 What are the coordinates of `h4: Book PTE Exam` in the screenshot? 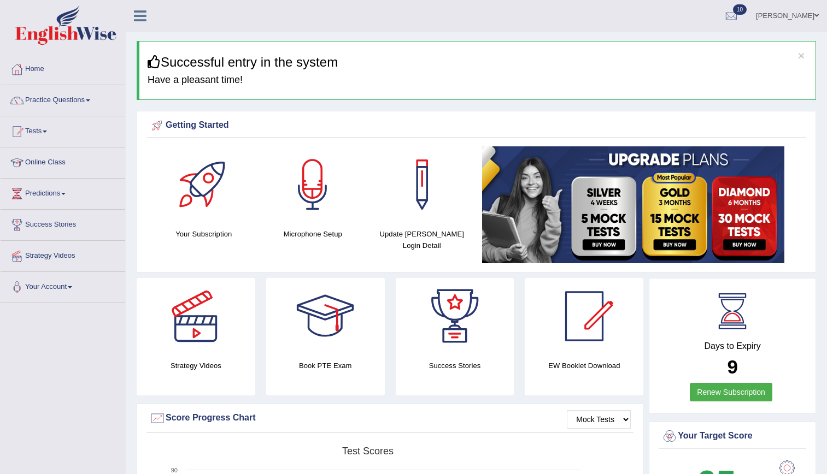 It's located at (325, 366).